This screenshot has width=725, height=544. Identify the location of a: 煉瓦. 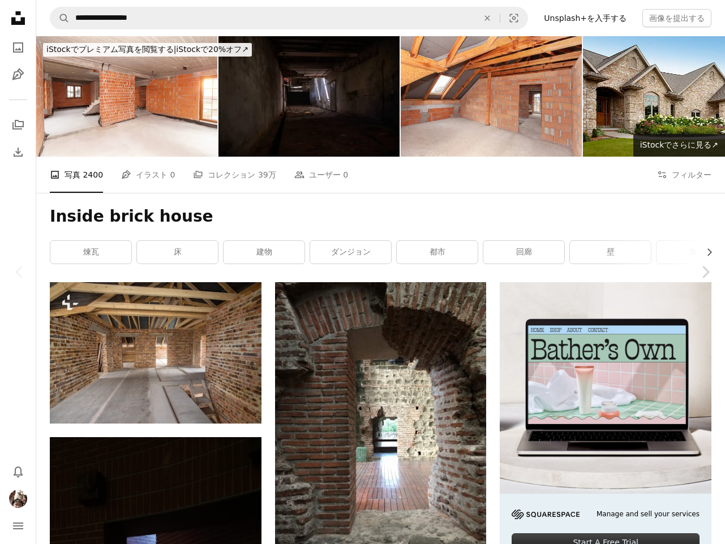
(91, 252).